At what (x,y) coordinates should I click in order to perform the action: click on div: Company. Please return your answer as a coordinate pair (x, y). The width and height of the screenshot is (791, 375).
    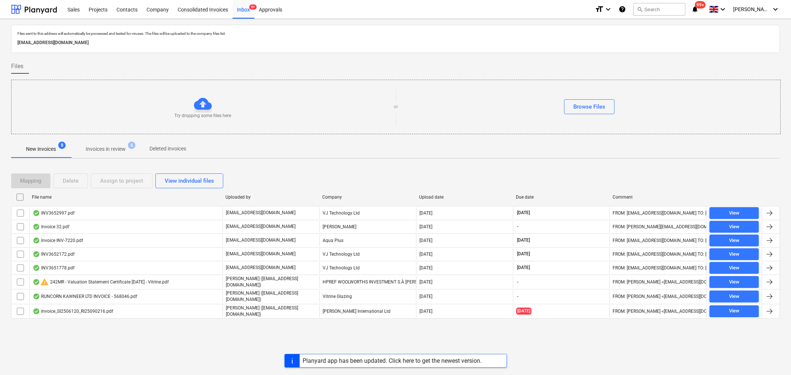
    Looking at the image, I should click on (367, 197).